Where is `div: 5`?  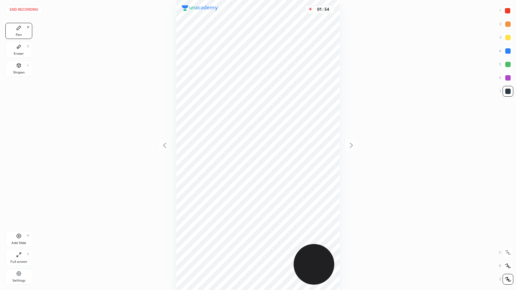
div: 5 is located at coordinates (507, 65).